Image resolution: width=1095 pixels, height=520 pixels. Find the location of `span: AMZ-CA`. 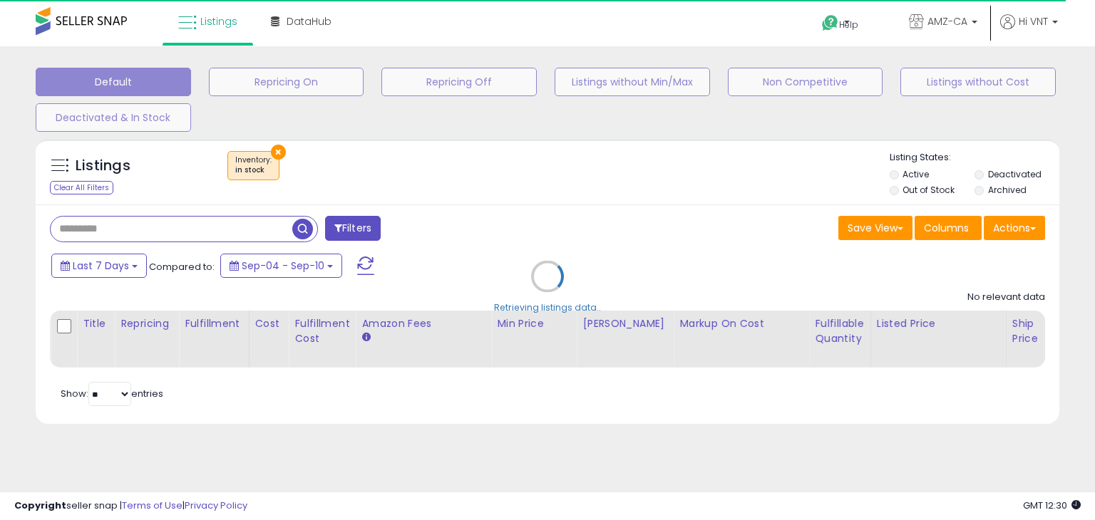

span: AMZ-CA is located at coordinates (947, 21).